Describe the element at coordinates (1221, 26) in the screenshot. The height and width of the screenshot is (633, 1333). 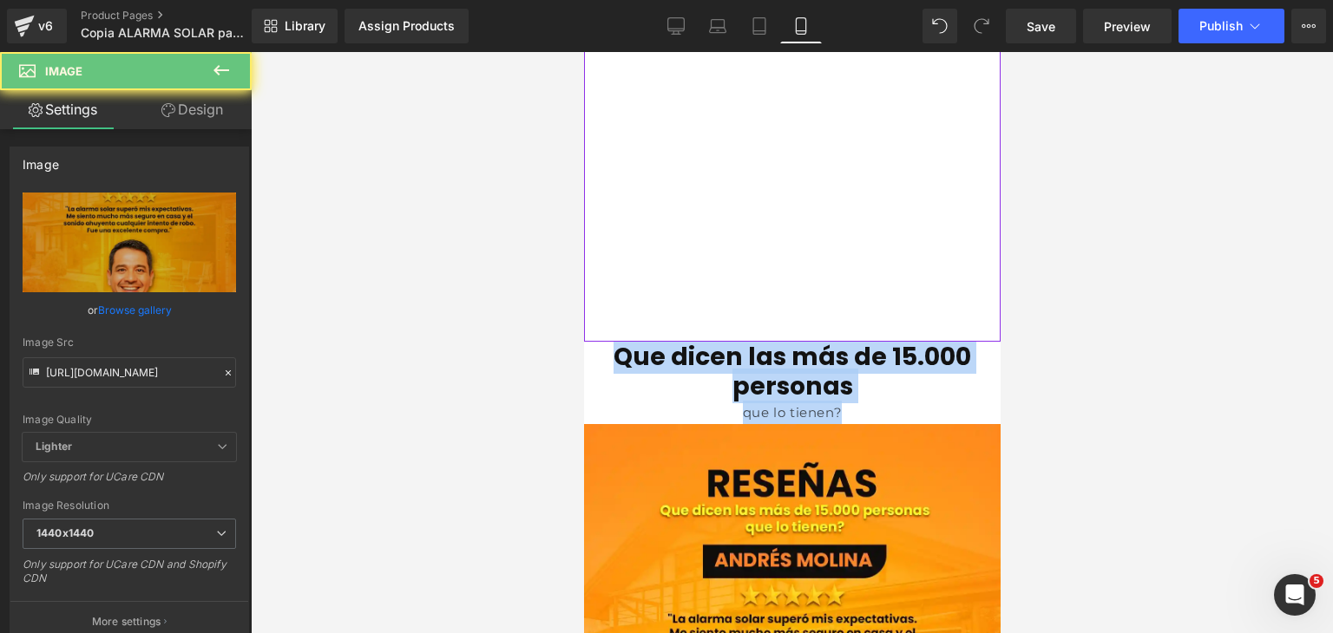
I see `span: Publish` at that location.